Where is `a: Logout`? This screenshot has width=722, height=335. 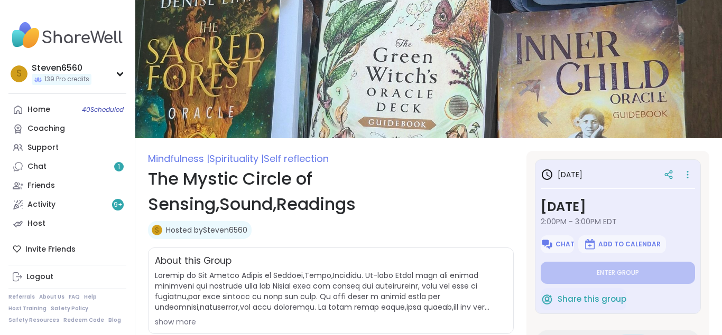
a: Logout is located at coordinates (67, 277).